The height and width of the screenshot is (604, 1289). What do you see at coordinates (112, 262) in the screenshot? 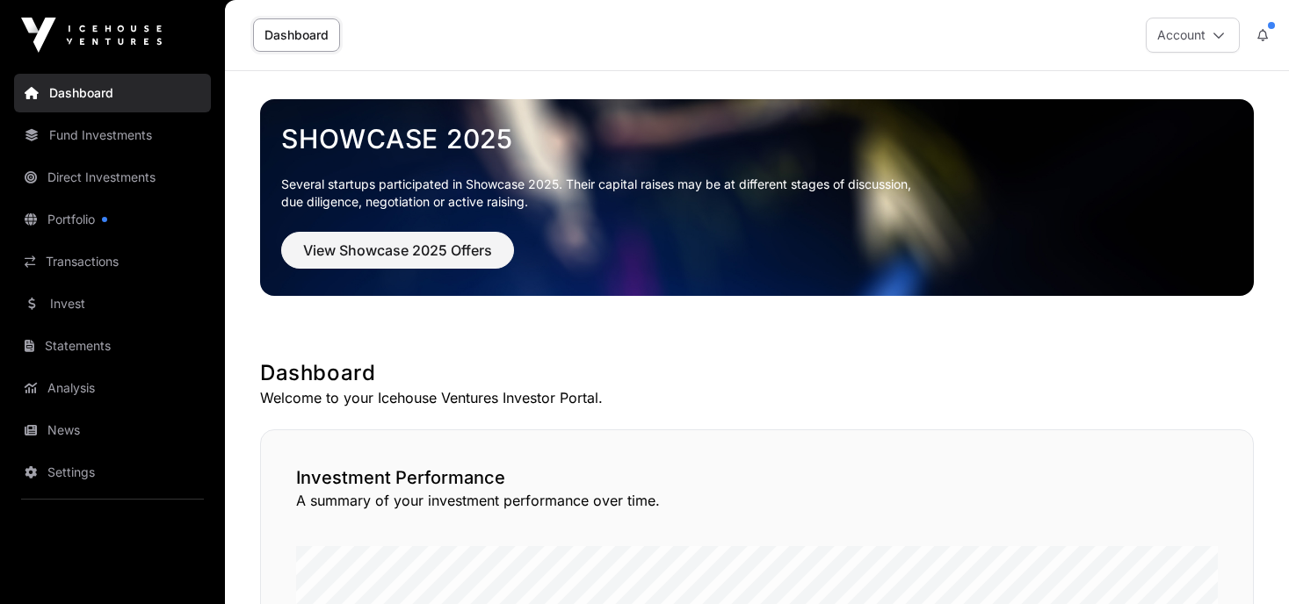
I see `a: Transactions` at bounding box center [112, 262].